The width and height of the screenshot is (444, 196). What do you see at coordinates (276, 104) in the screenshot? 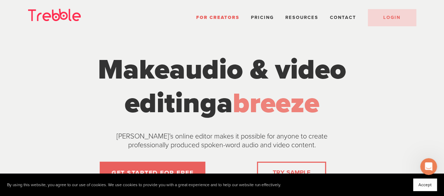
I see `span: breeze` at bounding box center [276, 104].